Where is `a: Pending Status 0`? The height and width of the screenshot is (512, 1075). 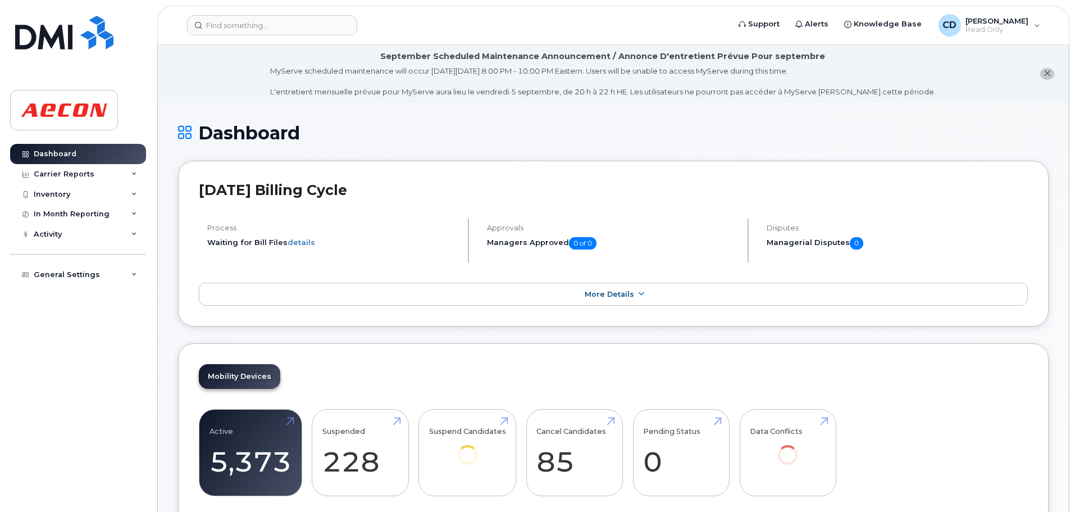 a: Pending Status 0 is located at coordinates (681, 453).